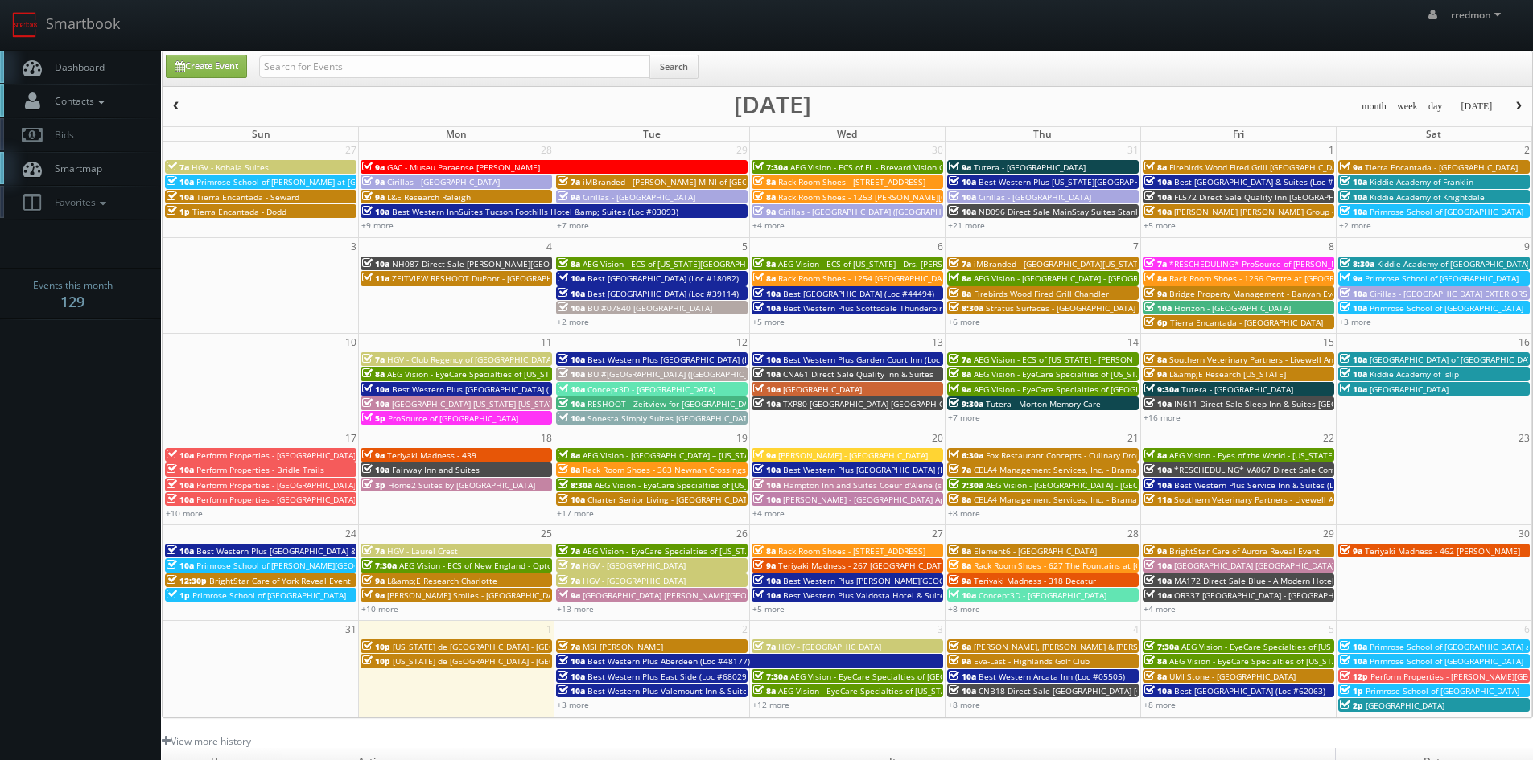  Describe the element at coordinates (1032, 662) in the screenshot. I see `span: Eva-Last - Highlands Golf Club` at that location.